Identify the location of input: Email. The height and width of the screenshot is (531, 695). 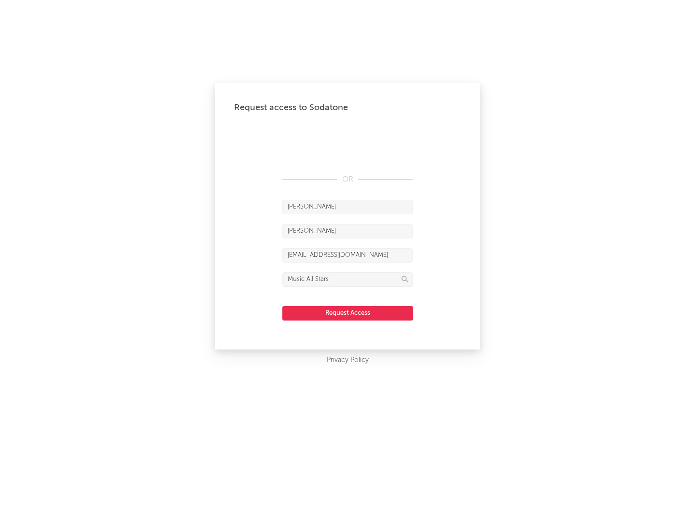
(347, 255).